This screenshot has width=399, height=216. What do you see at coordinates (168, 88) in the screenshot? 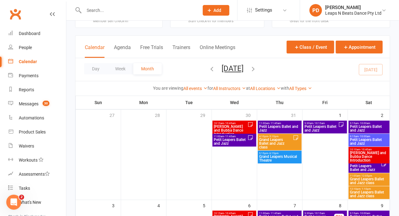
I see `strong: You are viewing` at bounding box center [168, 88].